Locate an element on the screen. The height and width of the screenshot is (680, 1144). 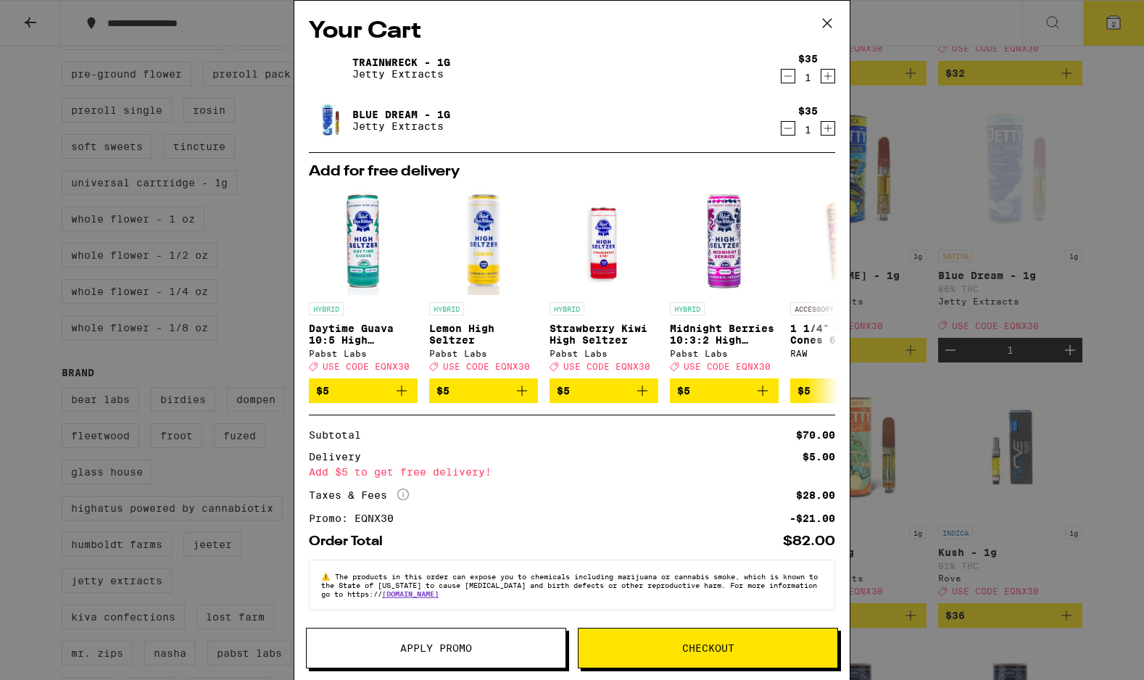
div: Taxes & Fees is located at coordinates (359, 495).